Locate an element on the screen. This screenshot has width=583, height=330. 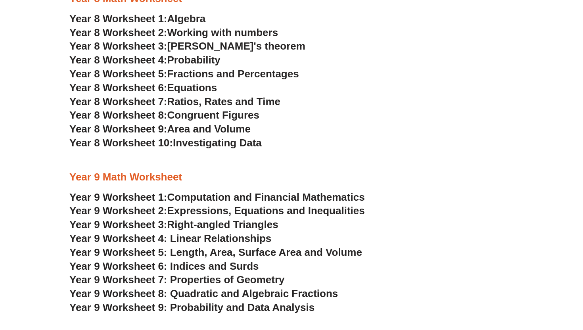
span: Year 9 Worksheet 5: Length, Area, Surface Area and Volume is located at coordinates (216, 252).